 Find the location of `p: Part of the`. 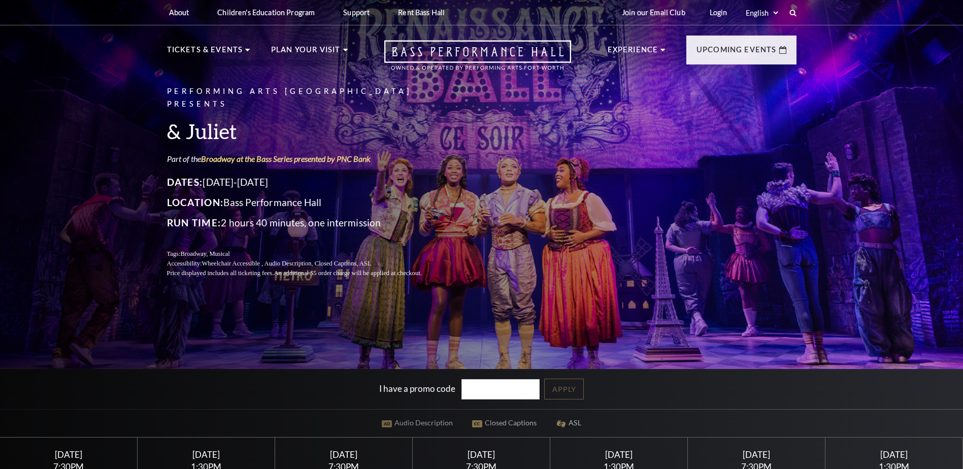

p: Part of the is located at coordinates (307, 159).